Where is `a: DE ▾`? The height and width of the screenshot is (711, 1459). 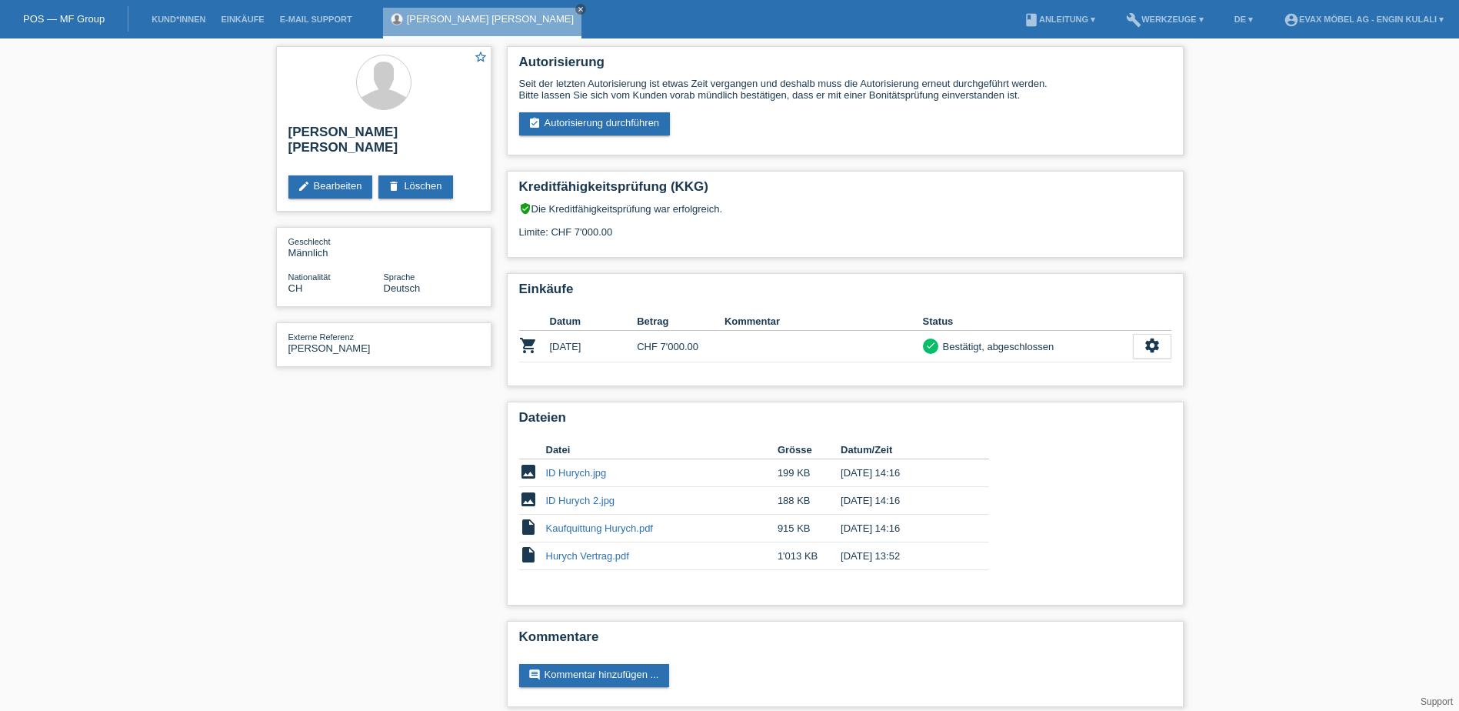
a: DE ▾ is located at coordinates (1244, 19).